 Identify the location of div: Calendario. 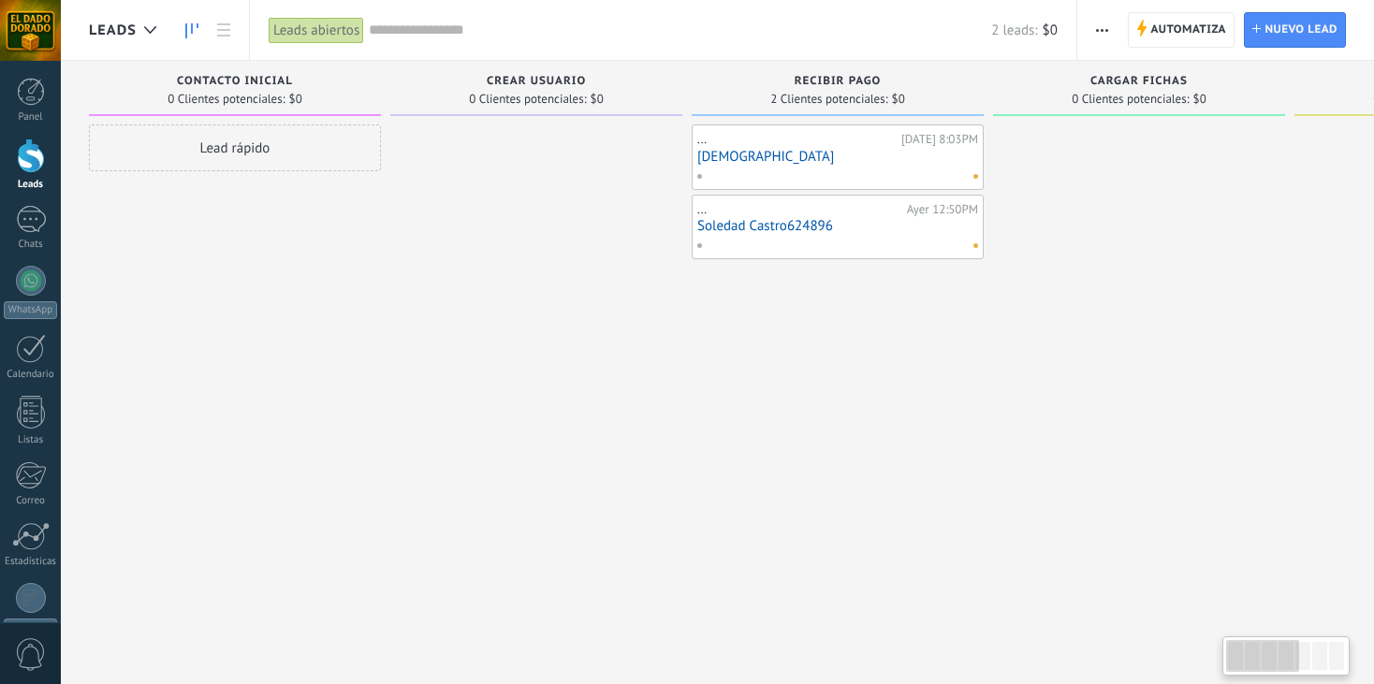
(31, 374).